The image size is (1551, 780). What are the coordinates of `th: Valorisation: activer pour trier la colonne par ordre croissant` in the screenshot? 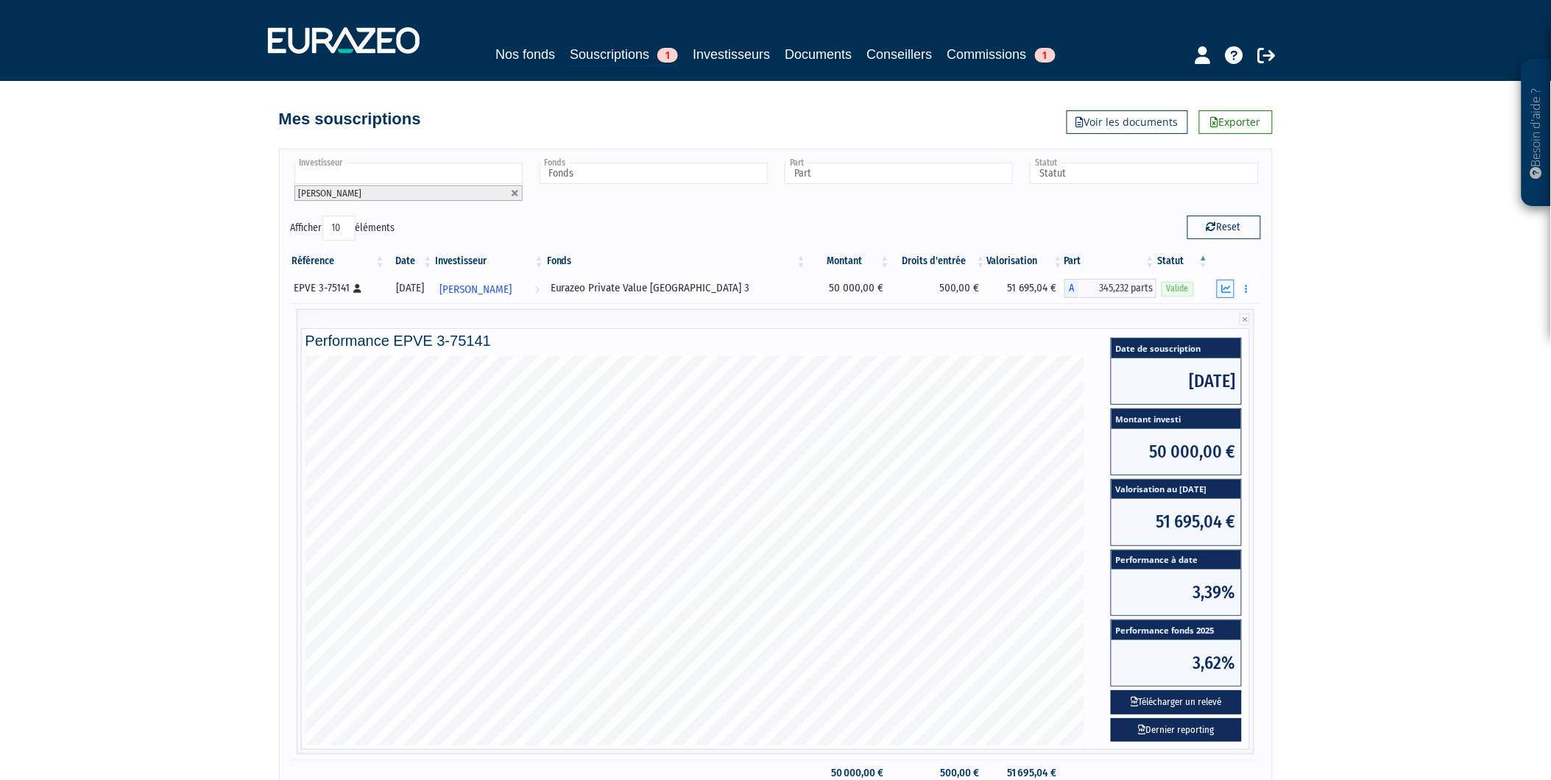 It's located at (1025, 261).